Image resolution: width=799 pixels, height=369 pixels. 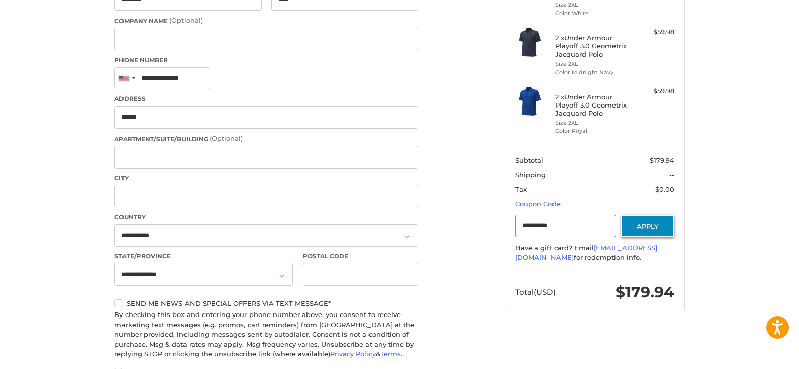 What do you see at coordinates (648, 225) in the screenshot?
I see `button: Apply` at bounding box center [648, 225].